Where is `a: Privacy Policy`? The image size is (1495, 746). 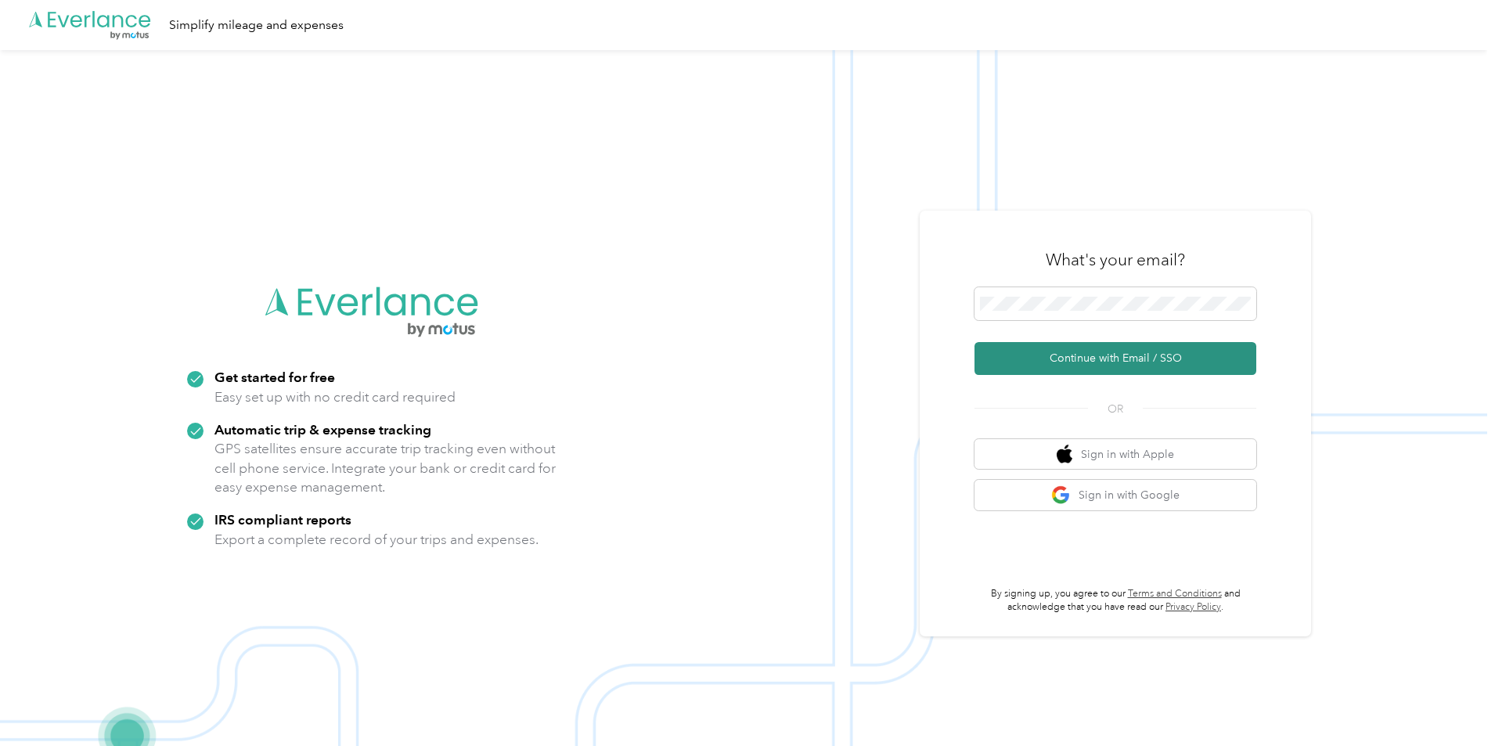 a: Privacy Policy is located at coordinates (1193, 607).